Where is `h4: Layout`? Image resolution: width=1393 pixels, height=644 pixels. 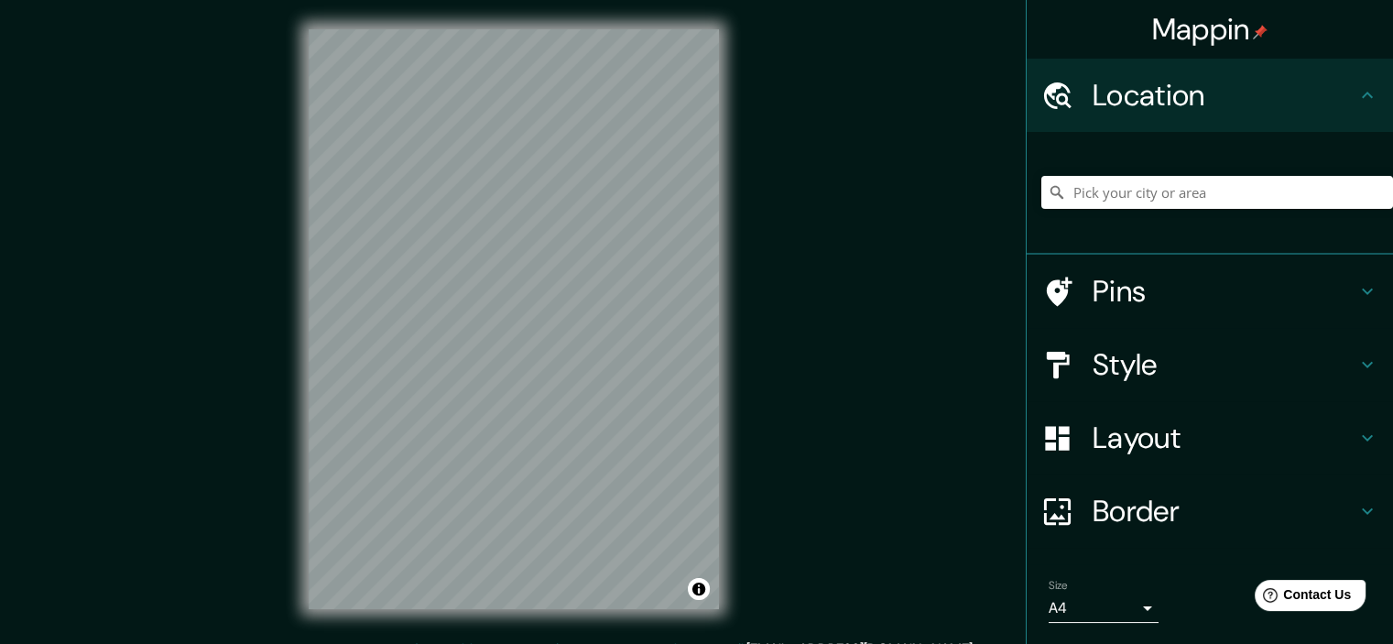 h4: Layout is located at coordinates (1224, 438).